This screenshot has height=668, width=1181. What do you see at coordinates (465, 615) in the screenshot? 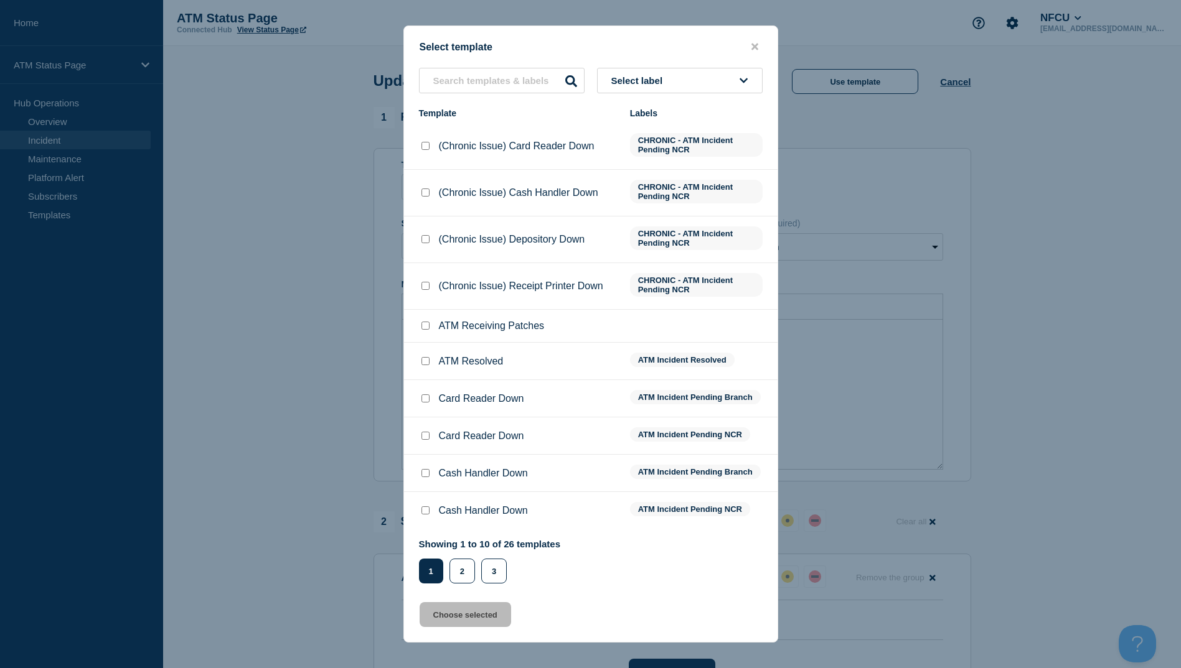
I see `button: Choose selected` at bounding box center [465, 615].